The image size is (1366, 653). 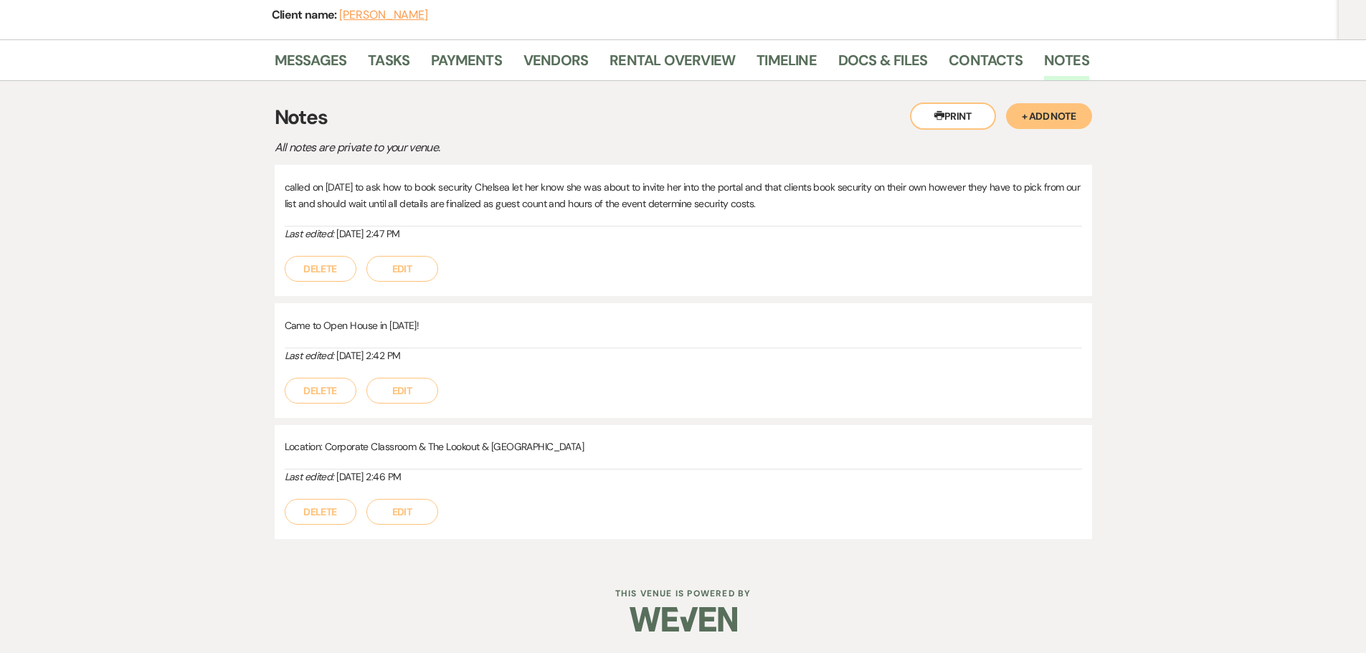 What do you see at coordinates (305, 14) in the screenshot?
I see `span: Client name:` at bounding box center [305, 14].